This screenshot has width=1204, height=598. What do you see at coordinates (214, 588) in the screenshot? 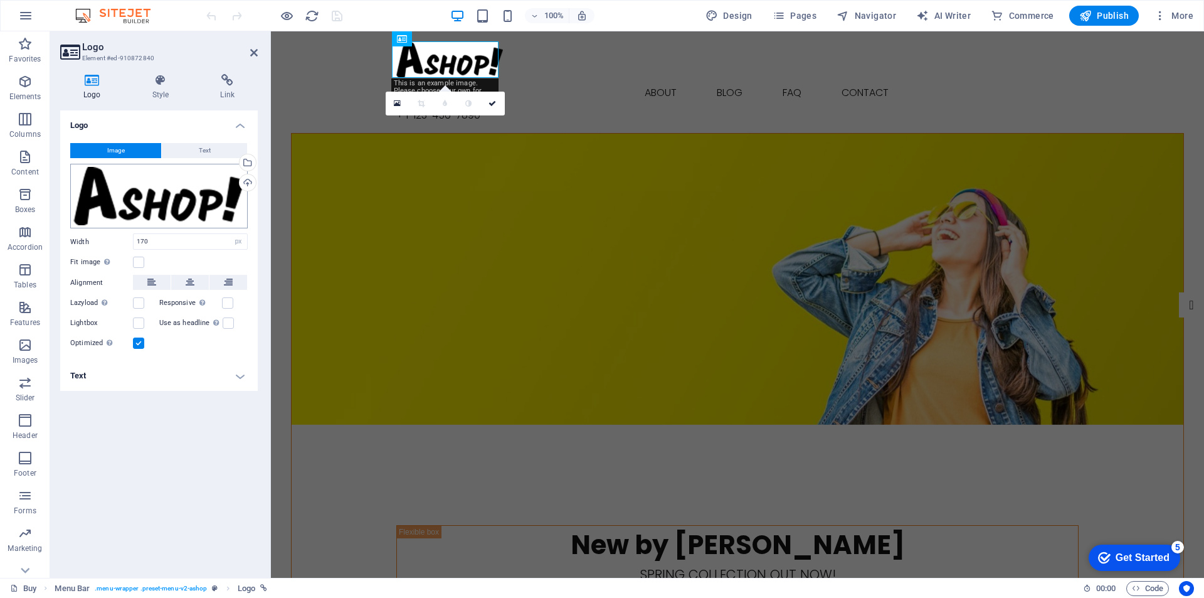
I see `i: This element is a customizable preset` at bounding box center [214, 588].